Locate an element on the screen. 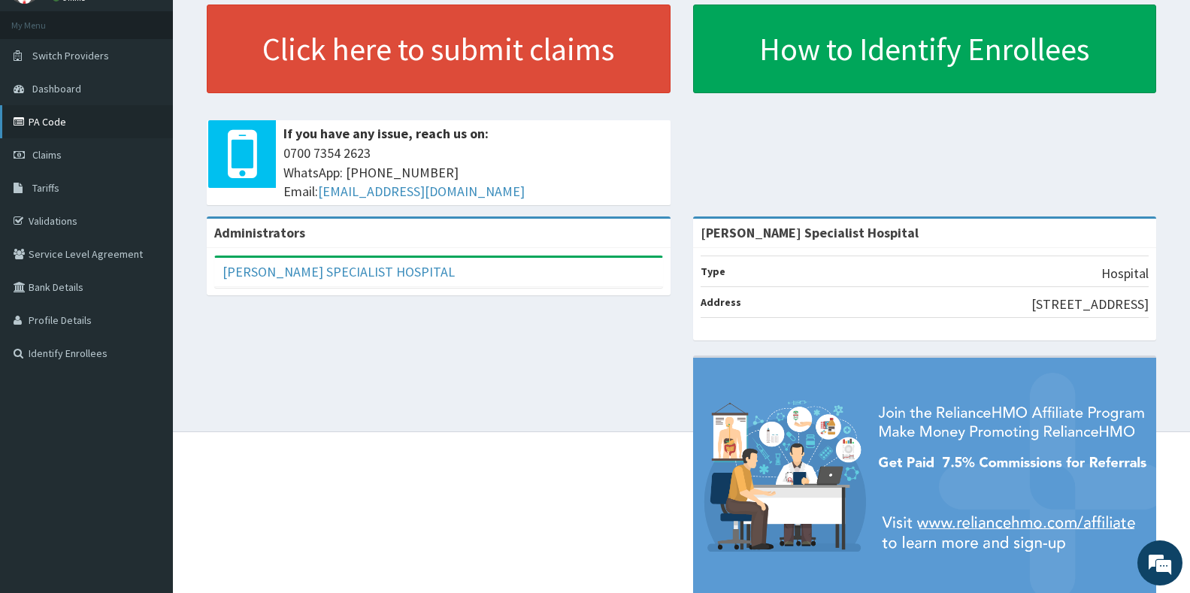 Image resolution: width=1190 pixels, height=593 pixels. span: Tariffs is located at coordinates (46, 188).